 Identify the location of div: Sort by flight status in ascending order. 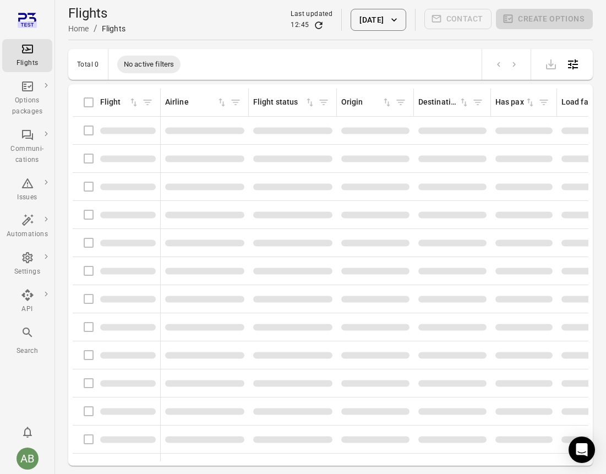
(284, 102).